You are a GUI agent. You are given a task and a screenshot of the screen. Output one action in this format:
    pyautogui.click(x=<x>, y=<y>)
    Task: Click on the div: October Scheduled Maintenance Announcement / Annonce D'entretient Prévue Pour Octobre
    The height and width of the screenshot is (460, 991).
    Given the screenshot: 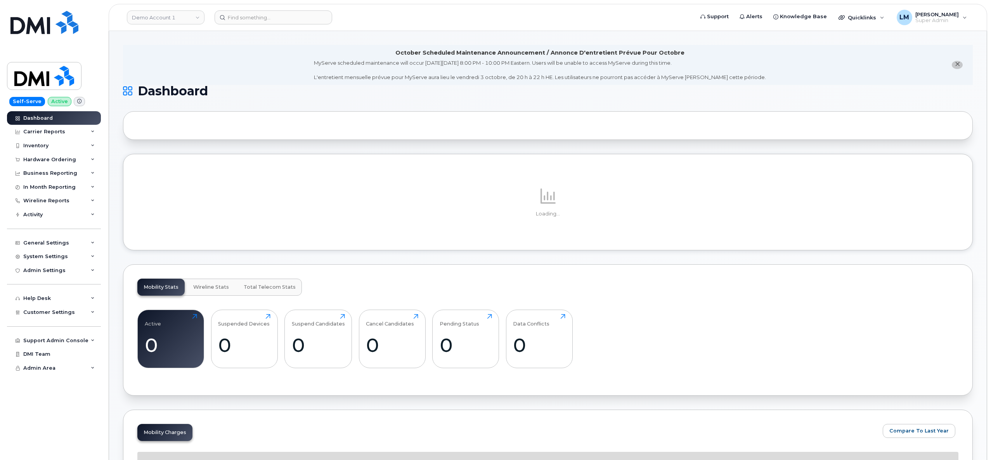 What is the action you would take?
    pyautogui.click(x=540, y=53)
    